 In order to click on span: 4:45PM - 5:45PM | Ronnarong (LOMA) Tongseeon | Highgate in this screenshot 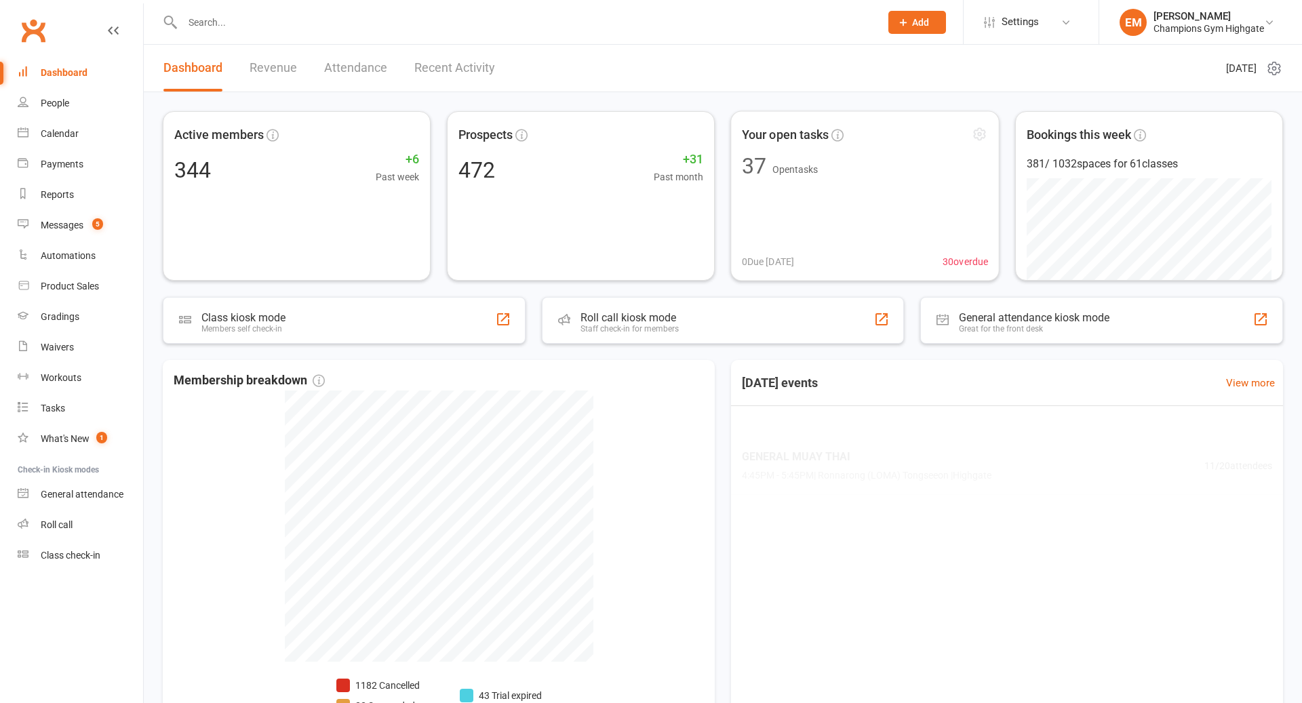, I will do `click(867, 476)`.